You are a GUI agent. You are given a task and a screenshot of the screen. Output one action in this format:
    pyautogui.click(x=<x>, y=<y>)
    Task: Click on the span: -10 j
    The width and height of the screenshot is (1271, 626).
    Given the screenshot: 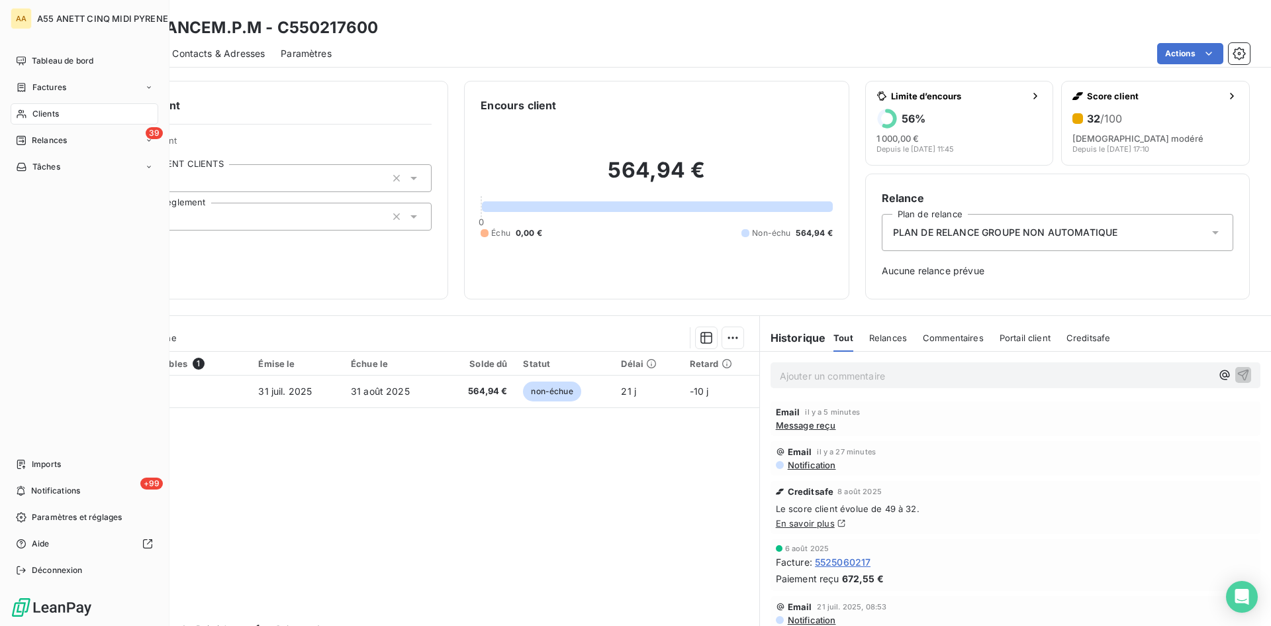 What is the action you would take?
    pyautogui.click(x=699, y=391)
    